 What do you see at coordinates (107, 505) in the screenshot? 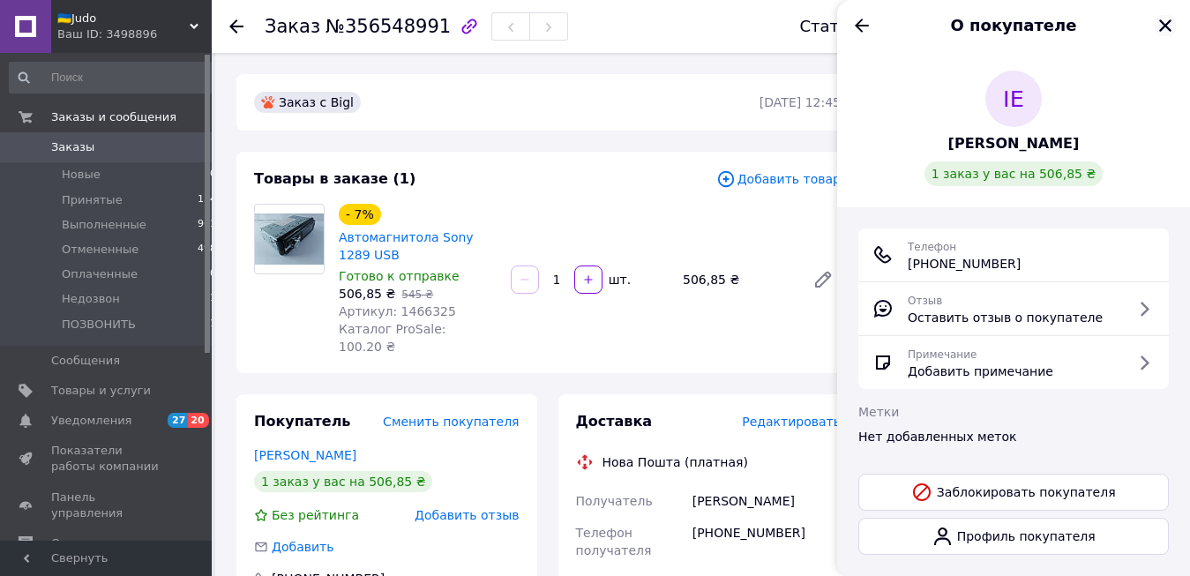
I see `span: Панель управления` at bounding box center [107, 505].